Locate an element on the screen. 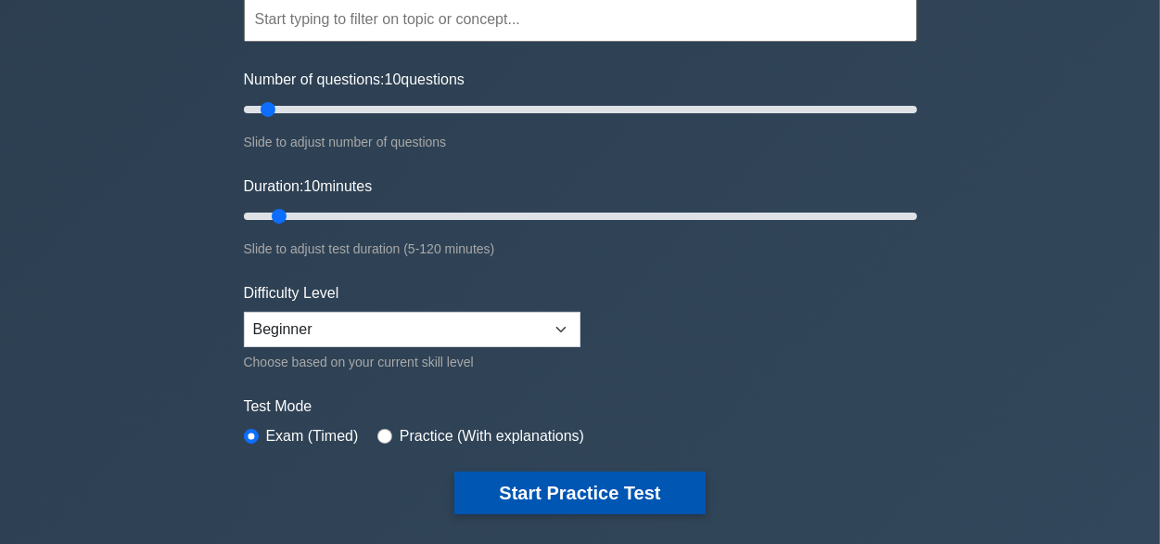 This screenshot has height=544, width=1160. label: Practice (With explanations) is located at coordinates (492, 436).